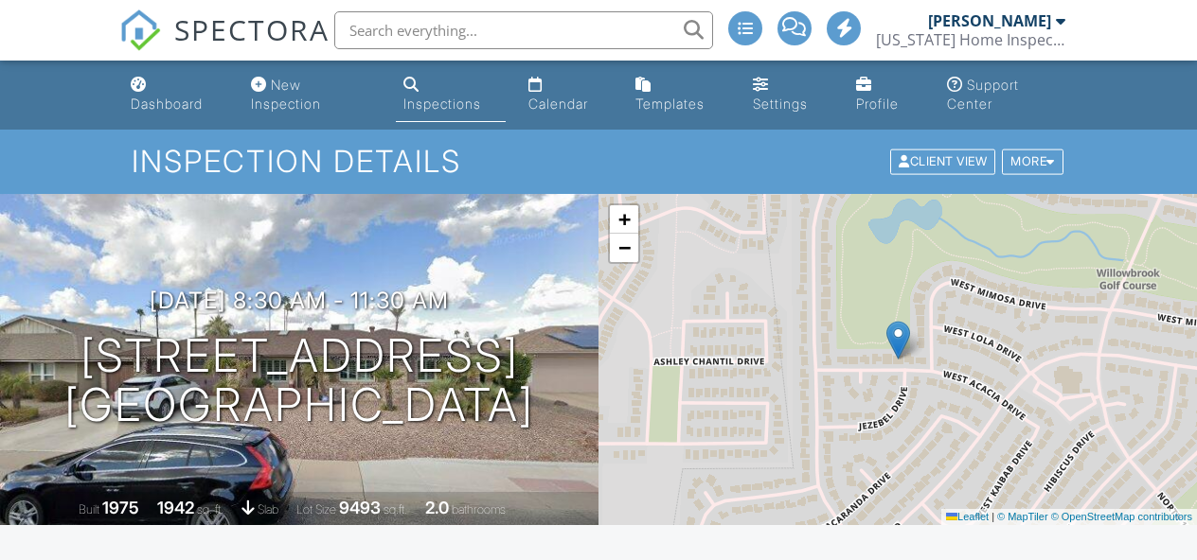 The width and height of the screenshot is (1197, 560). I want to click on a: Zoom out, so click(624, 248).